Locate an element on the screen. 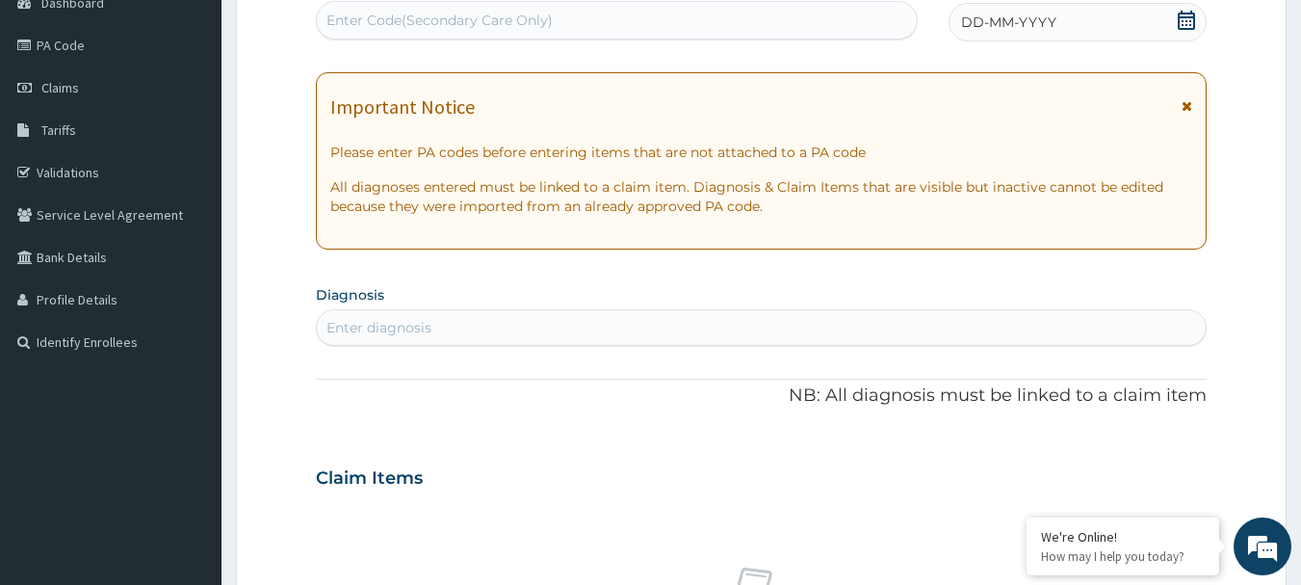 Image resolution: width=1301 pixels, height=585 pixels. h1: Important Notice is located at coordinates (403, 107).